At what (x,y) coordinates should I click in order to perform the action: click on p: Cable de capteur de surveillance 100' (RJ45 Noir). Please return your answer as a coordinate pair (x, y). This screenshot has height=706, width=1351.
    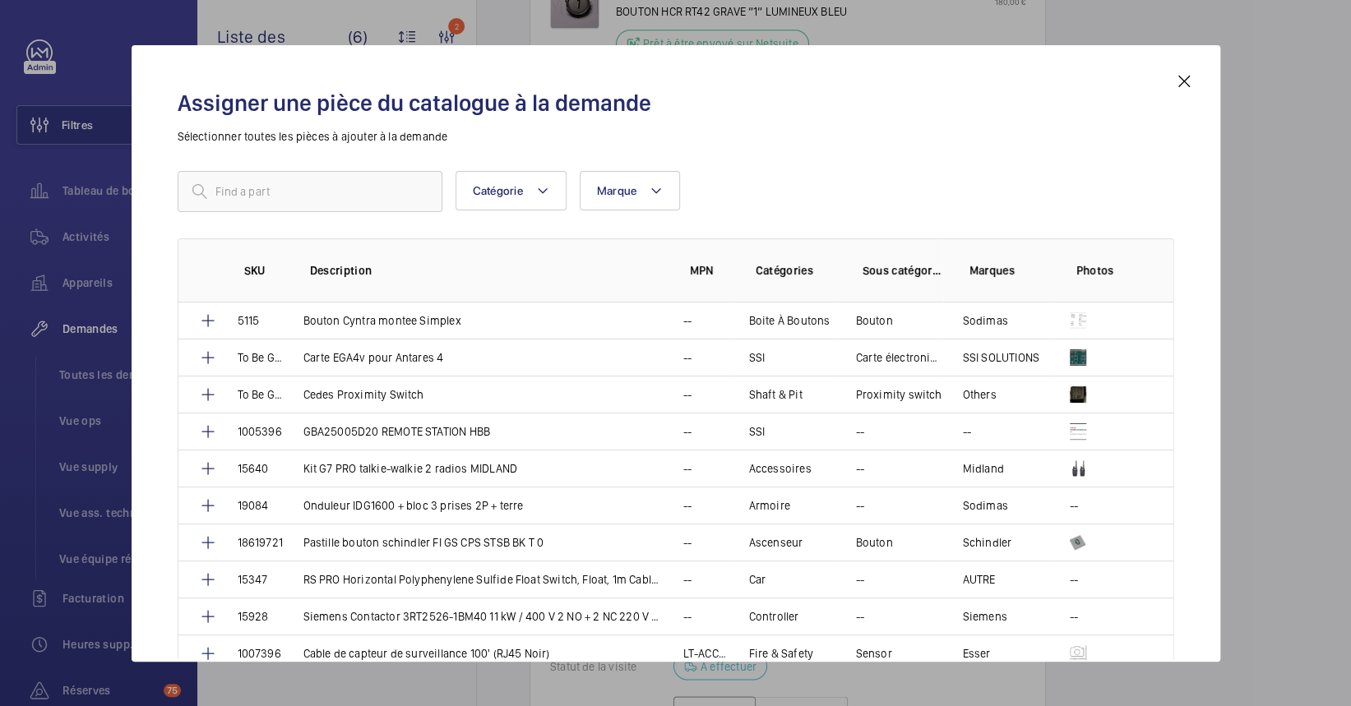
    Looking at the image, I should click on (427, 654).